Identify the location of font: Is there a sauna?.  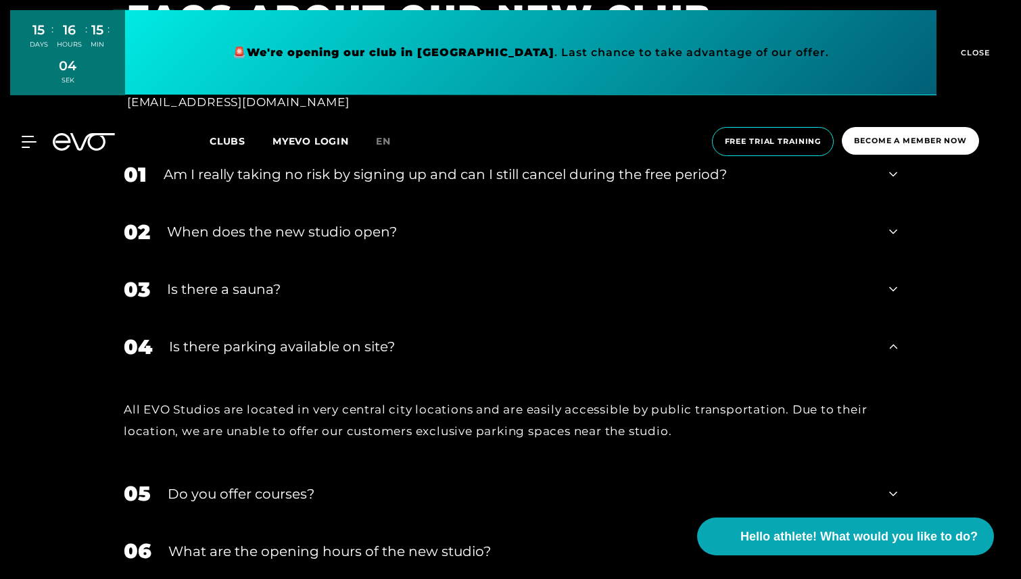
(224, 289).